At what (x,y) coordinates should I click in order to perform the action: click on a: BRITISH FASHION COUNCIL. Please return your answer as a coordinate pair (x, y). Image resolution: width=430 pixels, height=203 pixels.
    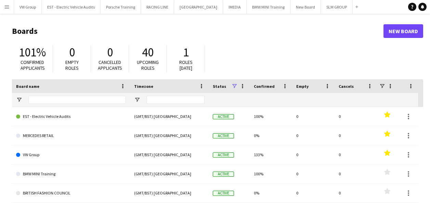
    Looking at the image, I should click on (71, 193).